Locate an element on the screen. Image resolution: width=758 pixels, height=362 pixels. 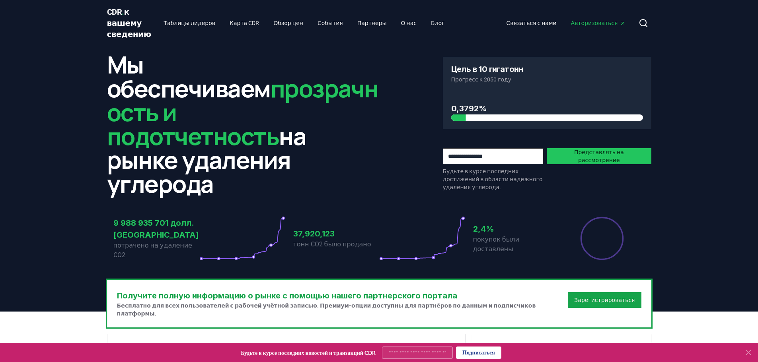
font: Зарегистрироваться is located at coordinates (604, 300).